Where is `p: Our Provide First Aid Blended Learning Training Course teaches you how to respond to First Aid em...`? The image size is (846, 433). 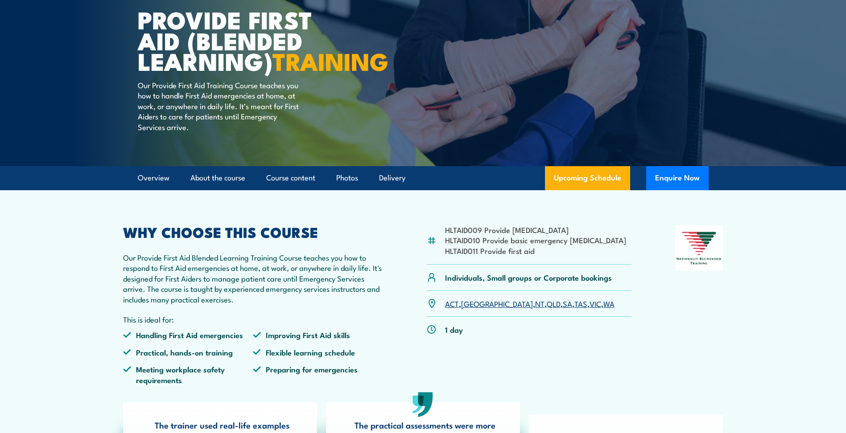
p: Our Provide First Aid Blended Learning Training Course teaches you how to respond to First Aid em... is located at coordinates (253, 278).